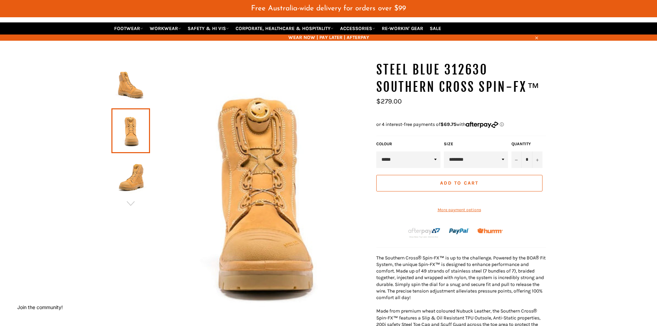 This screenshot has width=657, height=326. I want to click on button: Reduce item quantity by one, so click(517, 160).